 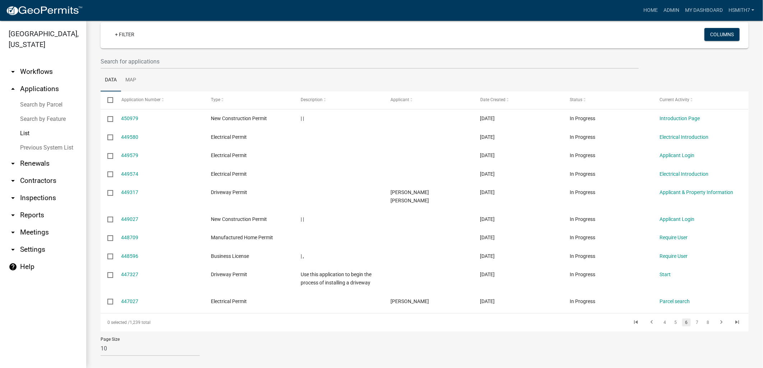 I want to click on span: Application Number, so click(x=141, y=100).